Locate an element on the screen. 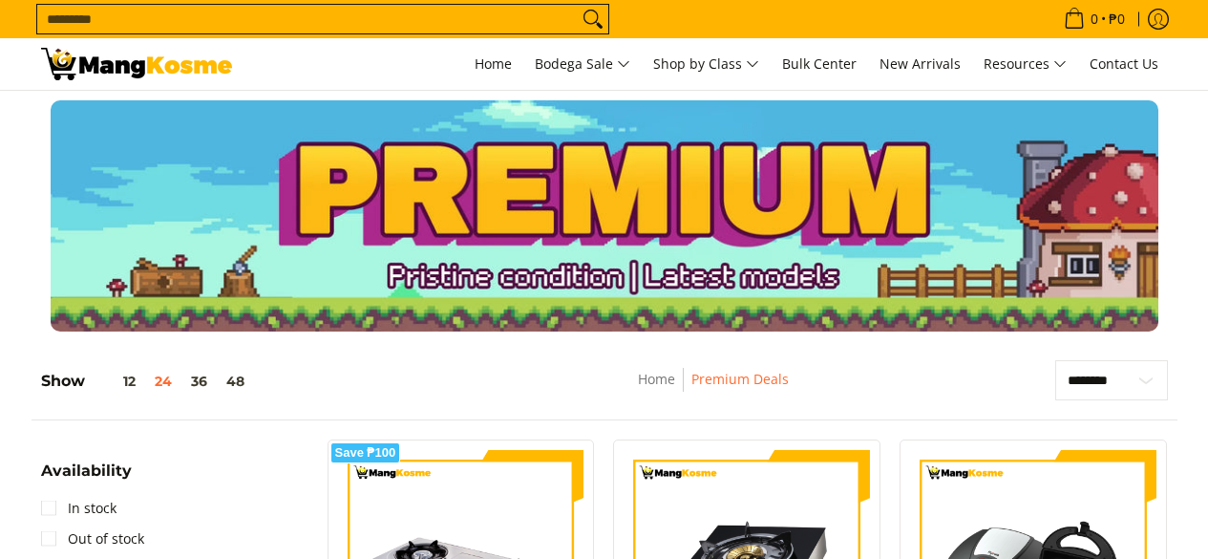  button: 12 is located at coordinates (115, 381).